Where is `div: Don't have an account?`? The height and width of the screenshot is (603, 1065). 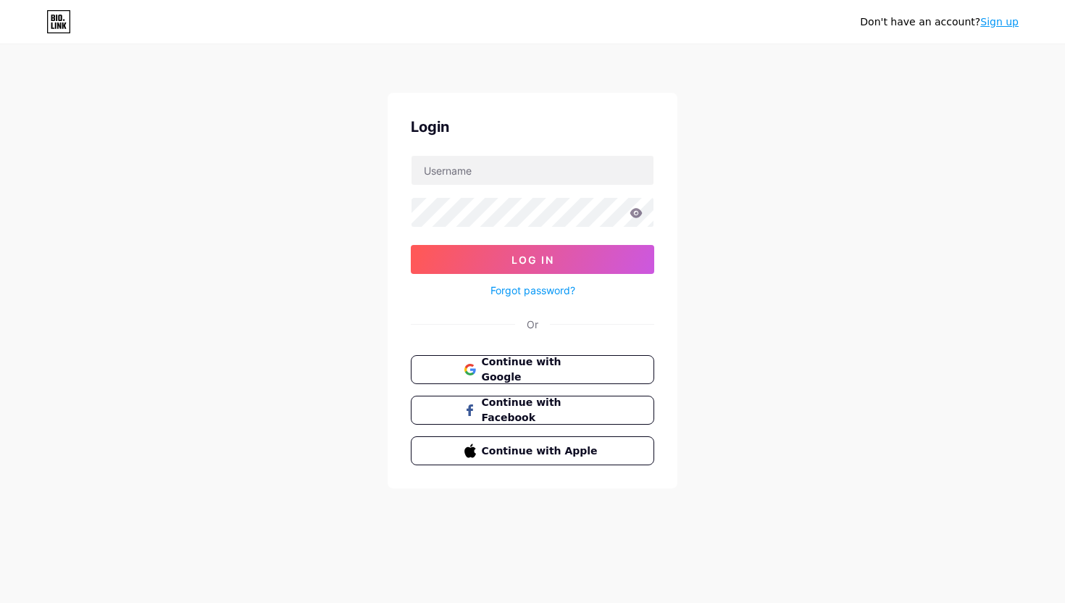 div: Don't have an account? is located at coordinates (939, 22).